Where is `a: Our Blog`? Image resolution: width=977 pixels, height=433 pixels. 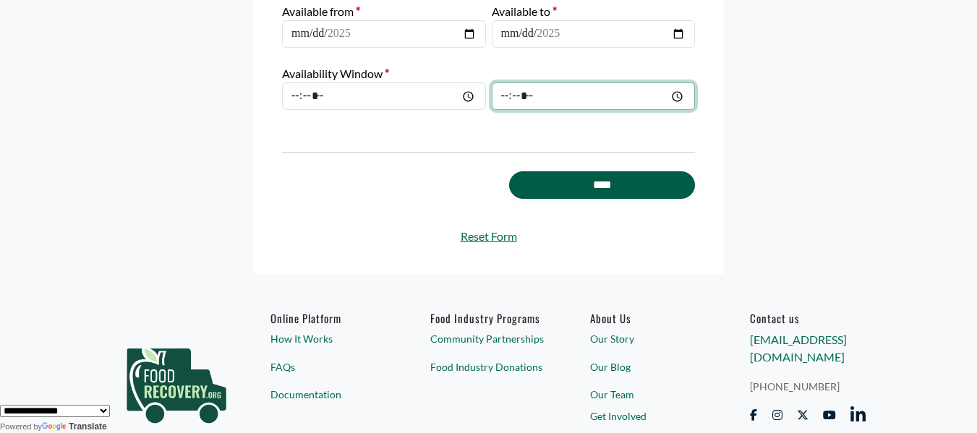 a: Our Blog is located at coordinates (648, 367).